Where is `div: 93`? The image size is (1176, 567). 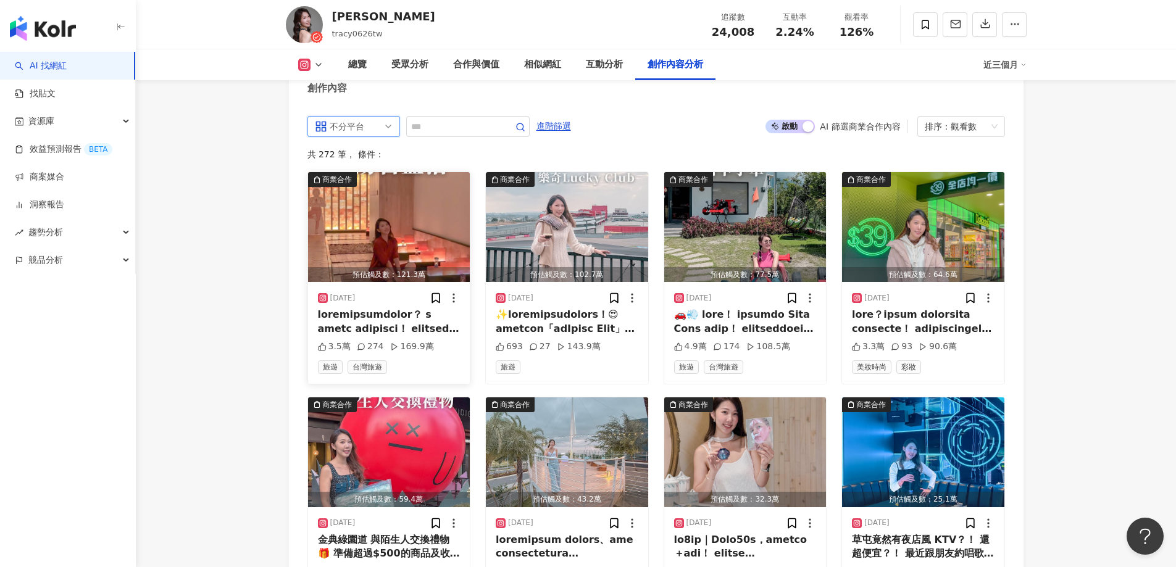 div: 93 is located at coordinates (901, 347).